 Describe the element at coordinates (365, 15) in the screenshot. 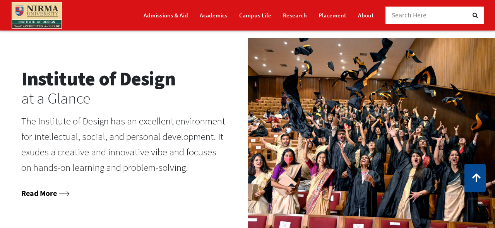

I see `a: About` at that location.